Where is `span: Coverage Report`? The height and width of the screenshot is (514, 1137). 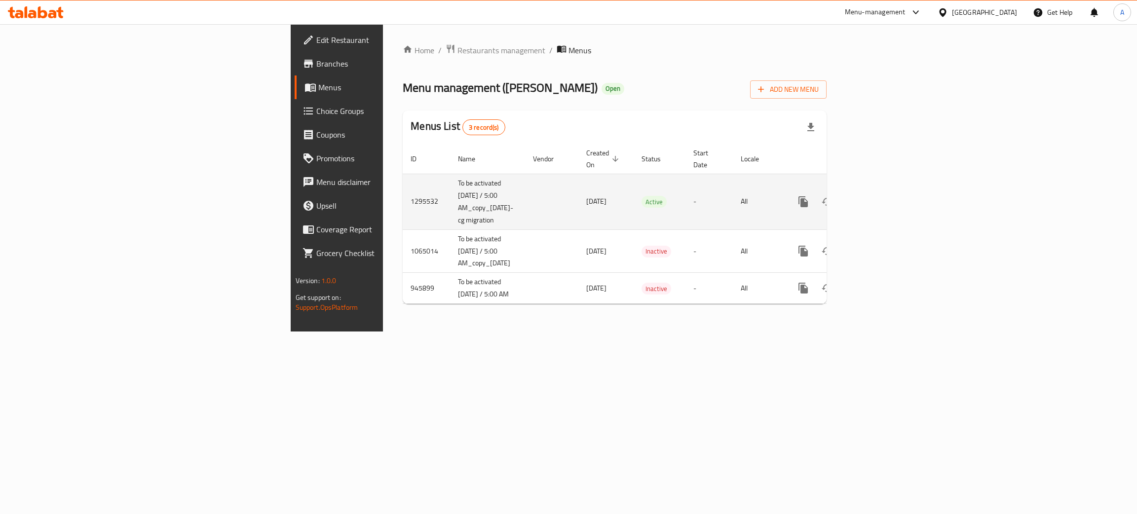
span: Coverage Report is located at coordinates (394, 230).